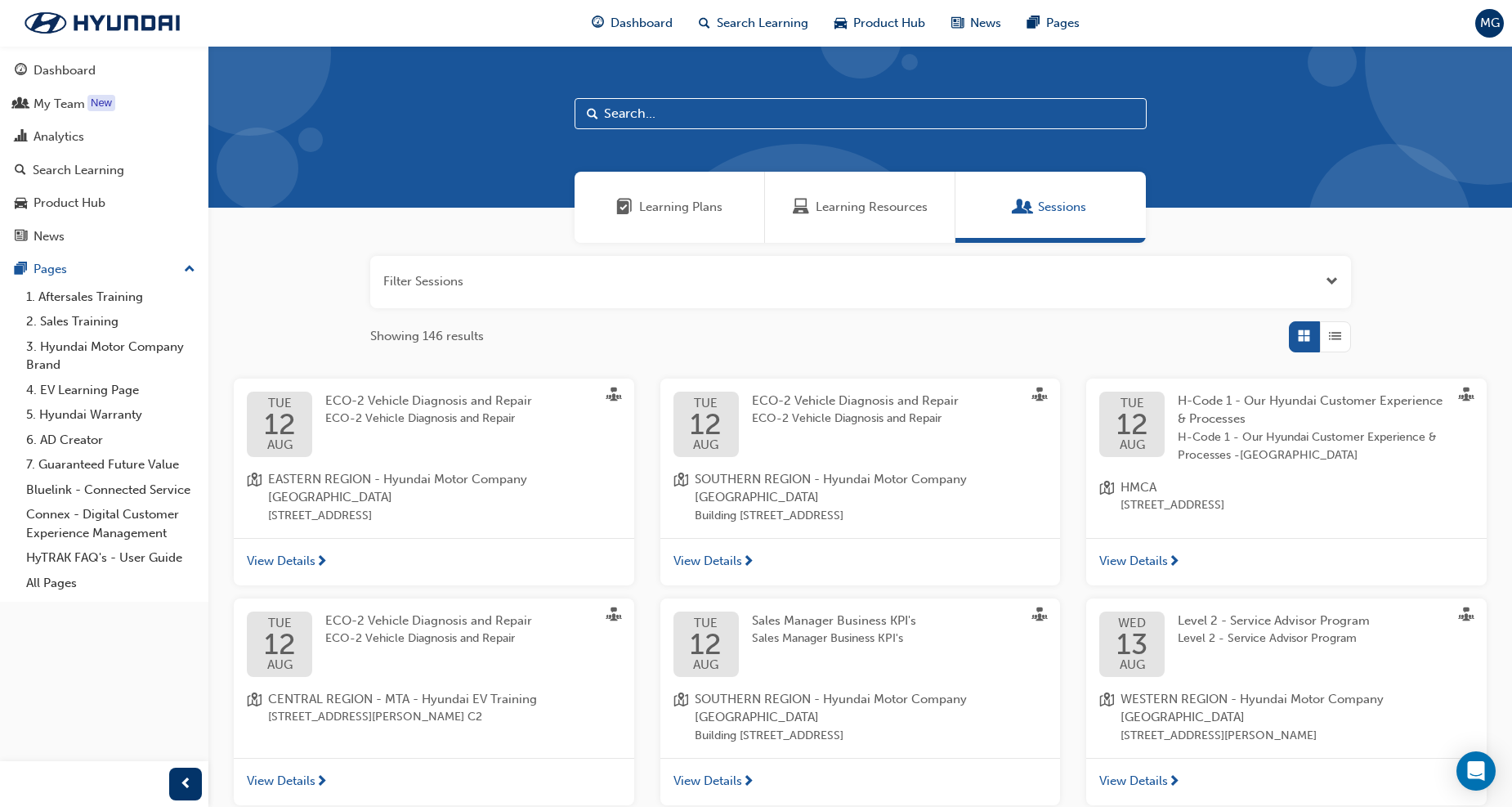 The width and height of the screenshot is (1512, 807). What do you see at coordinates (1335, 336) in the screenshot?
I see `span: List` at bounding box center [1335, 336].